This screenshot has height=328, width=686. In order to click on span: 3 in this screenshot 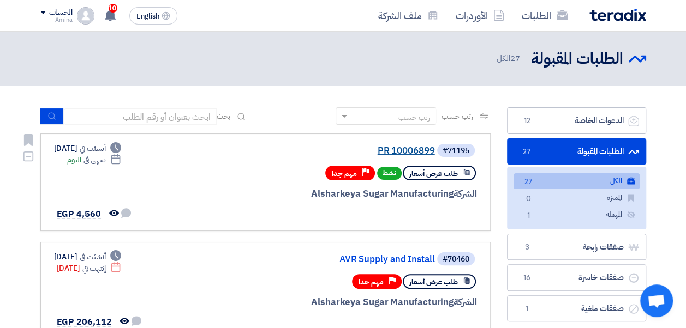, I will do `click(527, 248)`.